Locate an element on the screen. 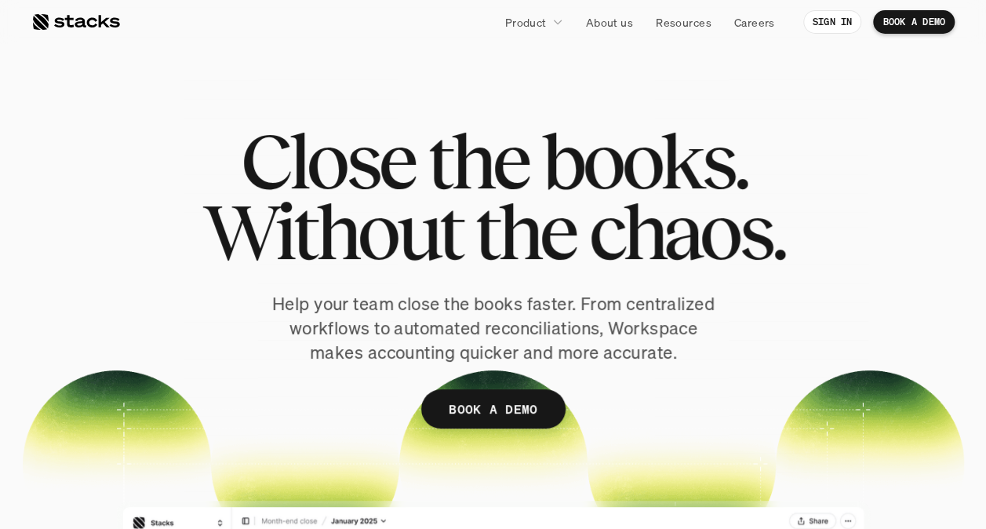 The image size is (986, 529). span: chaos. is located at coordinates (686, 231).